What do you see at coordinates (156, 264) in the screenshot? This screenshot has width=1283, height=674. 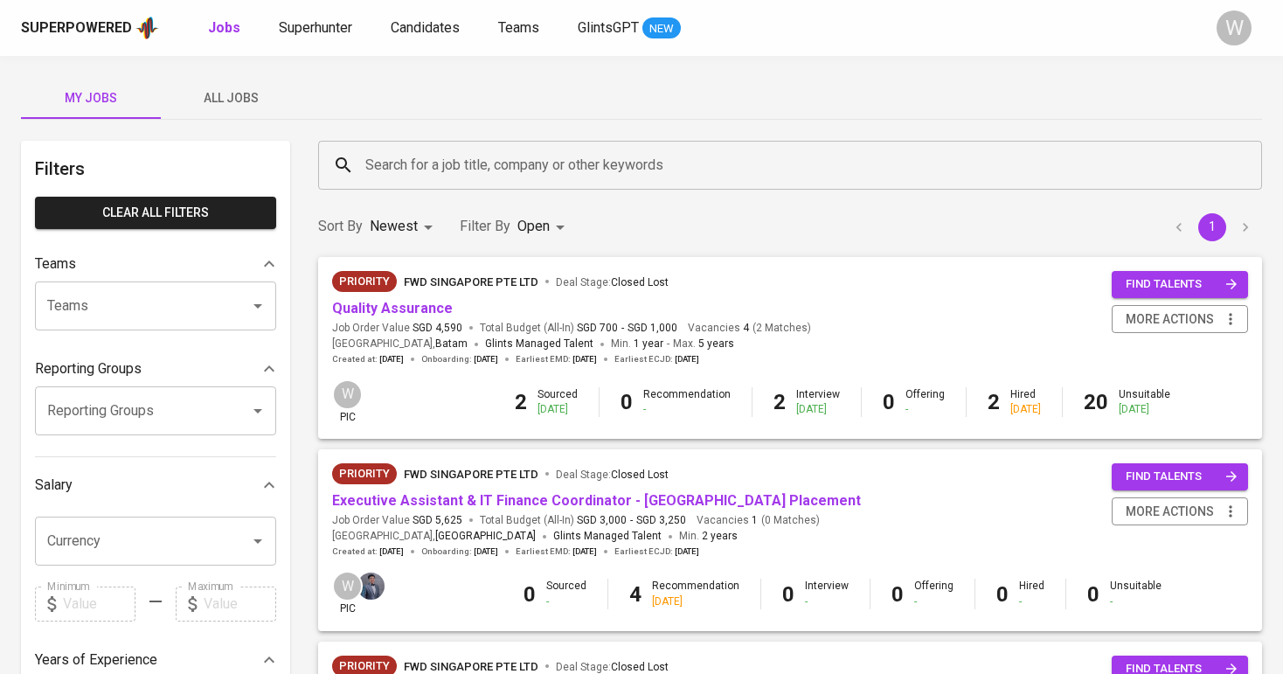 I see `div: Teams` at bounding box center [156, 264].